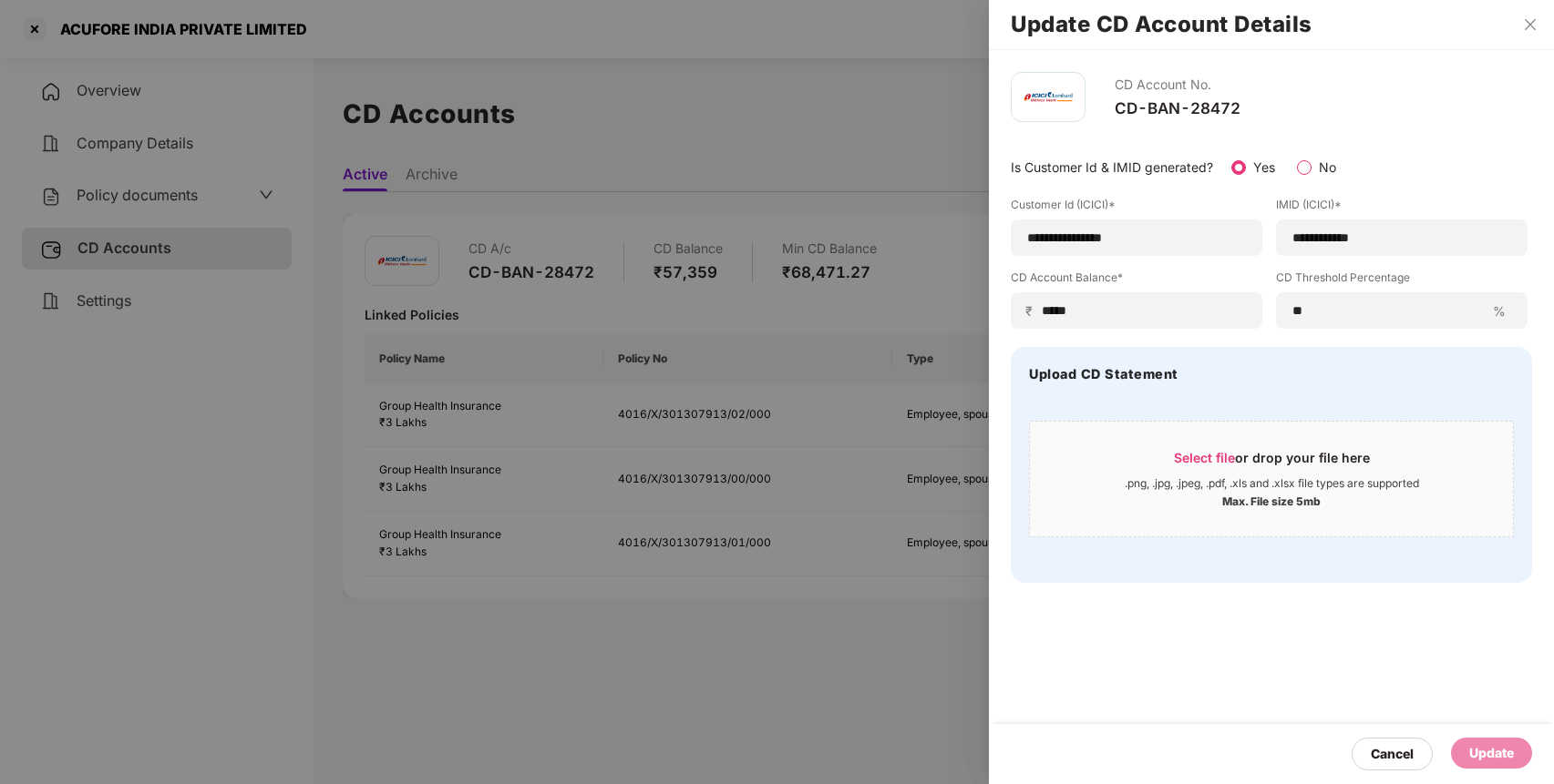 This screenshot has height=784, width=1554. What do you see at coordinates (1265, 167) in the screenshot?
I see `label: Yes` at bounding box center [1265, 167].